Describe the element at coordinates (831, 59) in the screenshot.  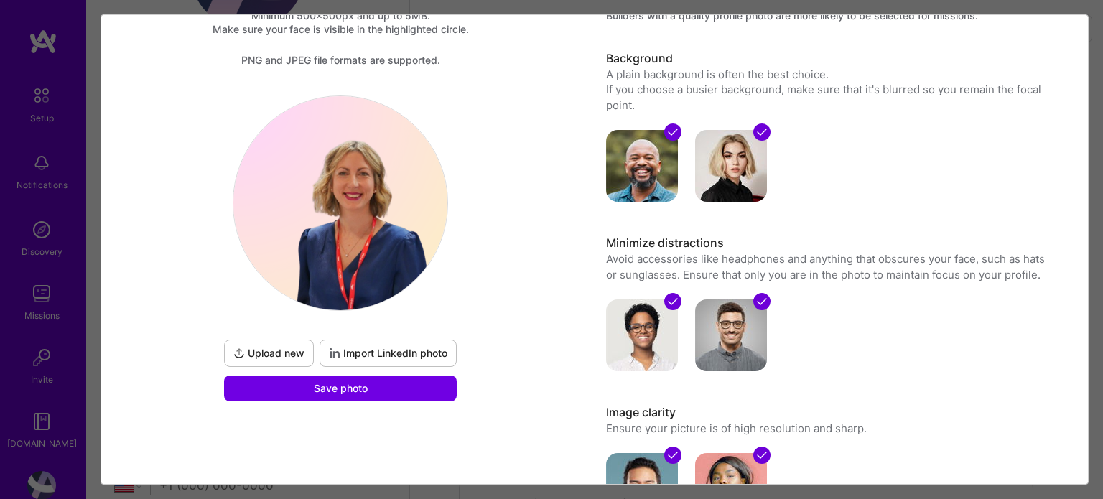
I see `h3: Background` at that location.